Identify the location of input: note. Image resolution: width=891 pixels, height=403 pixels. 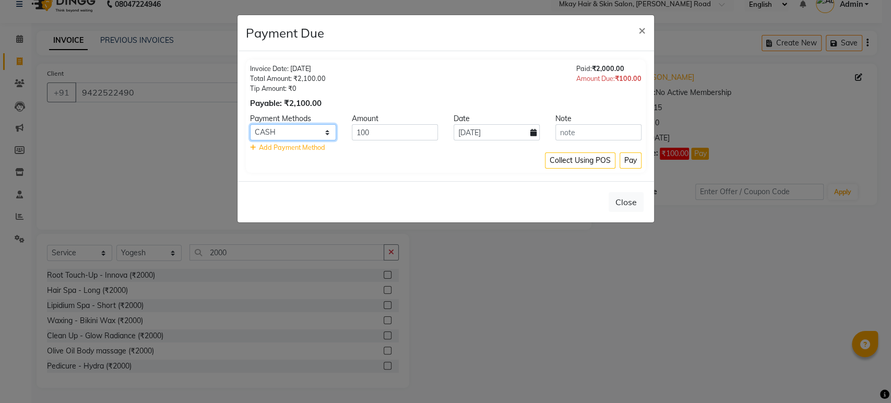
(598, 132).